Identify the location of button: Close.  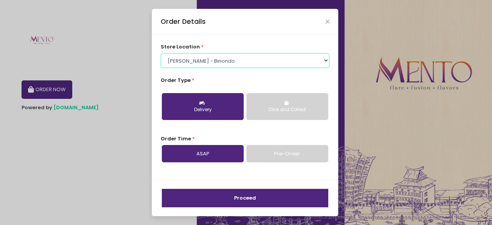
(328, 22).